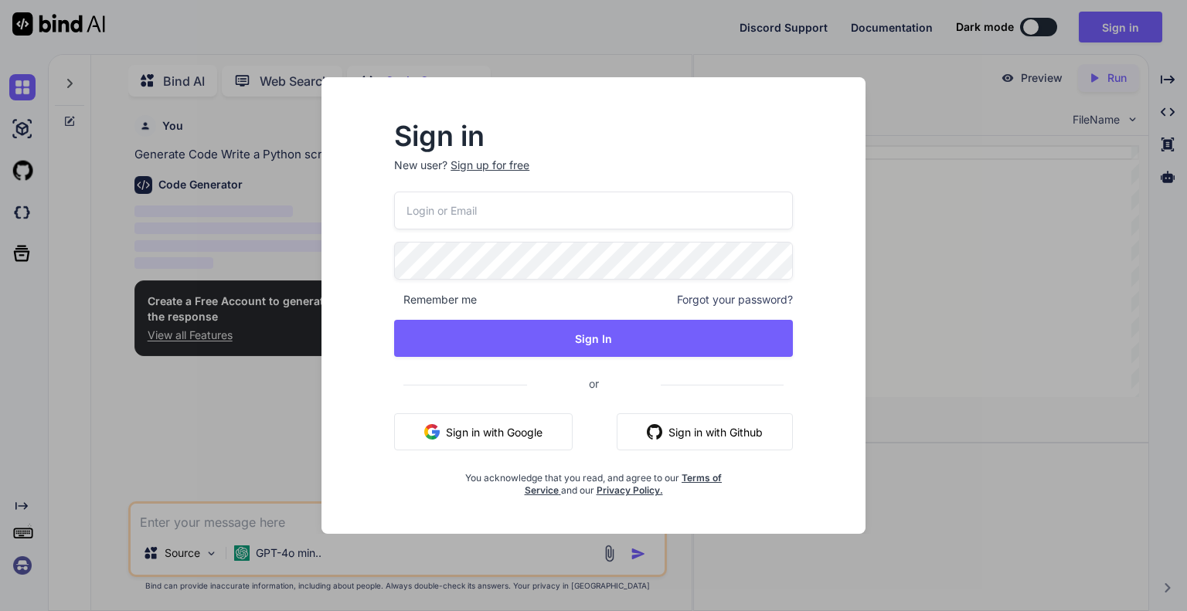 The width and height of the screenshot is (1187, 611). What do you see at coordinates (594, 383) in the screenshot?
I see `span: or` at bounding box center [594, 383].